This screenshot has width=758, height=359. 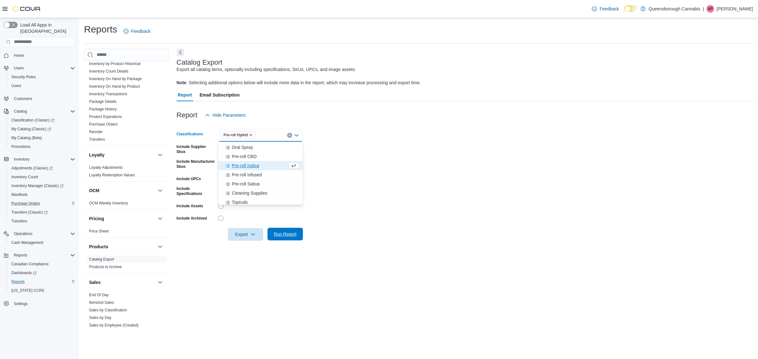 What do you see at coordinates (19, 56) in the screenshot?
I see `span: Home` at bounding box center [19, 56].